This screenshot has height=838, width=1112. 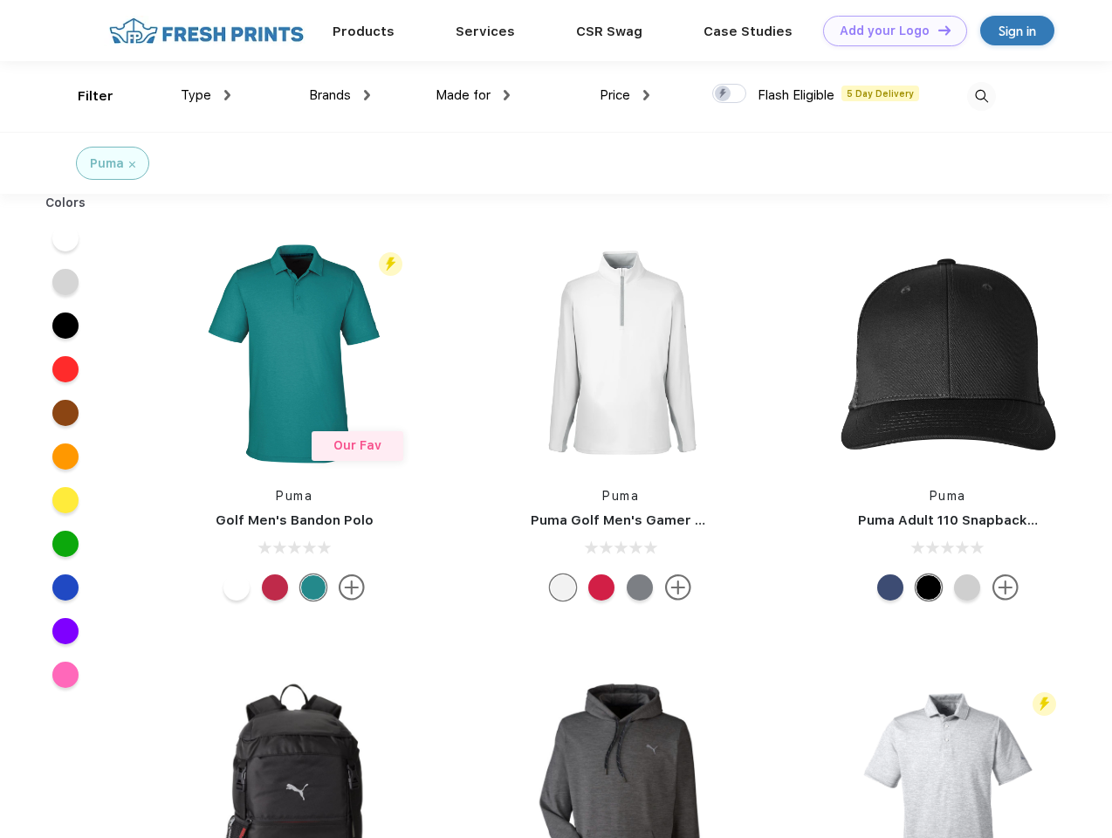 I want to click on img: fo%20logo%202.webp, so click(x=206, y=31).